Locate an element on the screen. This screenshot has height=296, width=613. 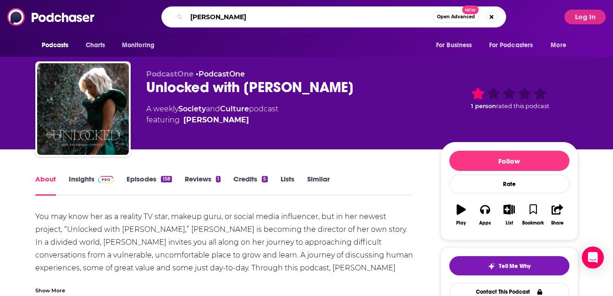
div: Rate is located at coordinates (509, 184).